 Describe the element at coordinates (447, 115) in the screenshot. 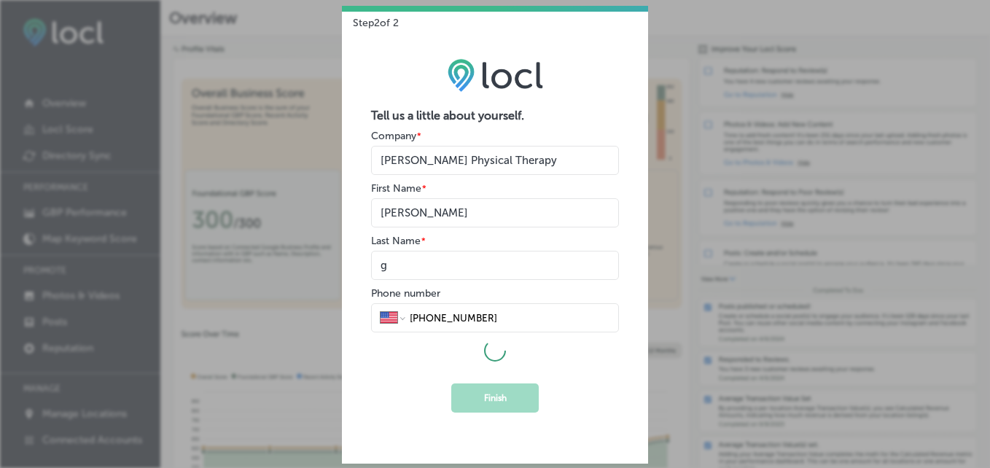

I see `strong: Tell us a little about yourself.` at that location.